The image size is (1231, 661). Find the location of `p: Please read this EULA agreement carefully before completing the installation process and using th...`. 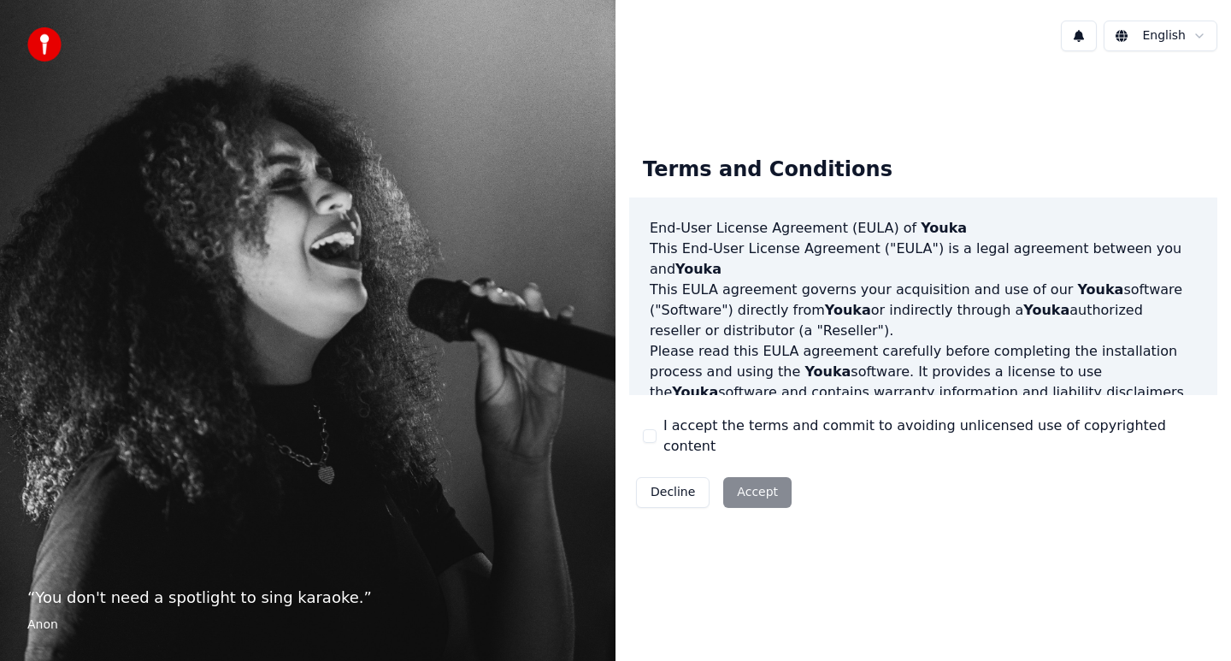

p: Please read this EULA agreement carefully before completing the installation process and using th... is located at coordinates (923, 372).